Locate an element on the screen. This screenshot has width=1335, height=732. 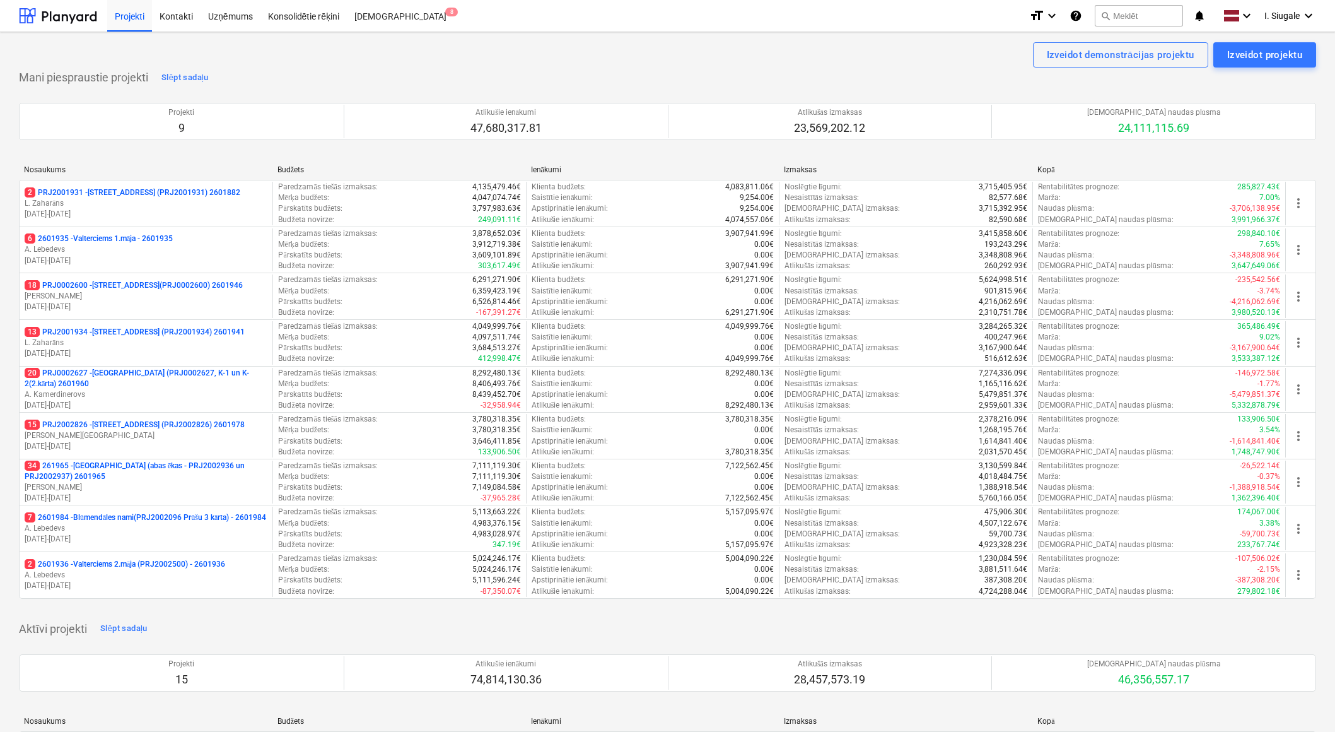
p: 8,439,452.70€ is located at coordinates (496, 394).